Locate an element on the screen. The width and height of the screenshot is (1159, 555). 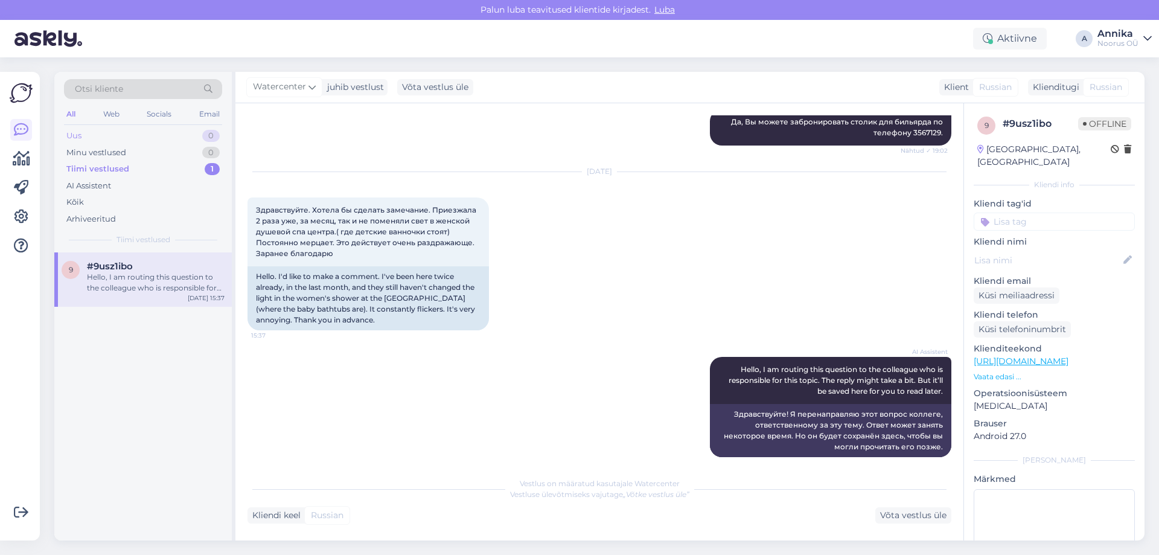
div: Socials is located at coordinates (159, 114).